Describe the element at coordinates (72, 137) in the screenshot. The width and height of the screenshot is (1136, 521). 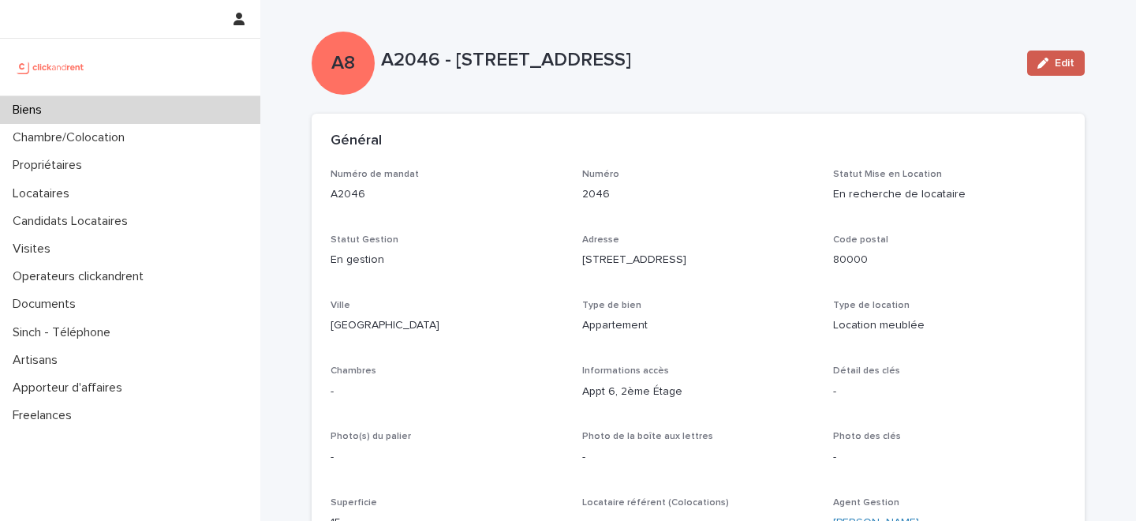
I see `p: Chambre/Colocation` at that location.